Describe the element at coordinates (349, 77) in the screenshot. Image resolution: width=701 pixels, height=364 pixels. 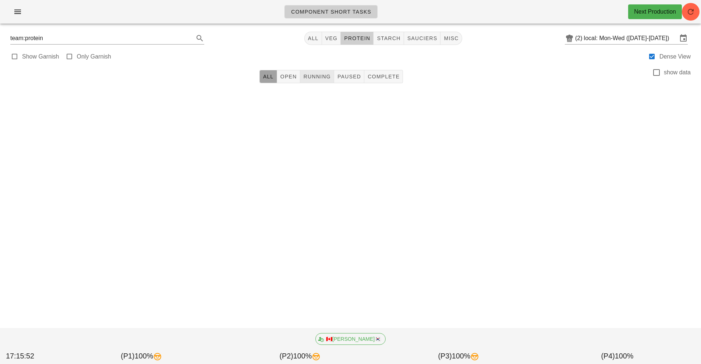
I see `span: Paused` at that location.